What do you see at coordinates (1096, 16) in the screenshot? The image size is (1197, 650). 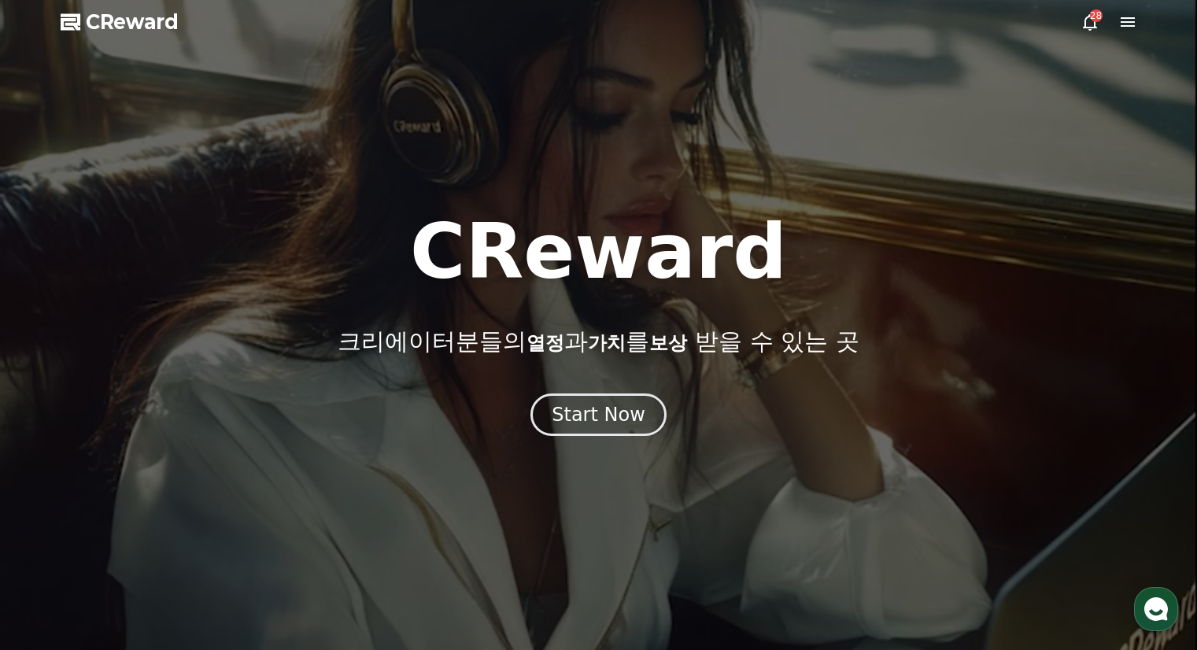 I see `div: 28` at bounding box center [1096, 16].